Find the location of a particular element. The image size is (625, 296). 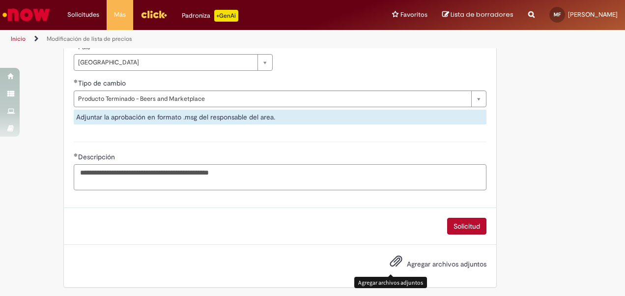

span: MF is located at coordinates (557, 14).